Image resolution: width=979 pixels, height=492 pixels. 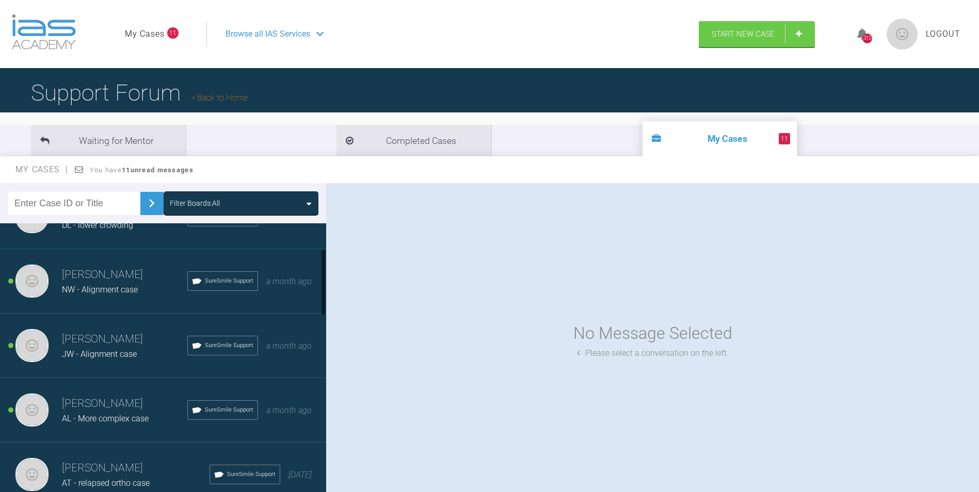 What do you see at coordinates (867, 38) in the screenshot?
I see `div: 313` at bounding box center [867, 38].